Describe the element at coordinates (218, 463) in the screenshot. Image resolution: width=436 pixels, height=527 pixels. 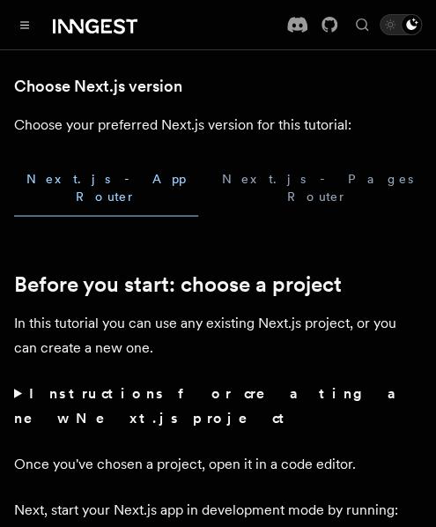
I see `p: Once you've chosen a project, open it in a code editor.` at that location.